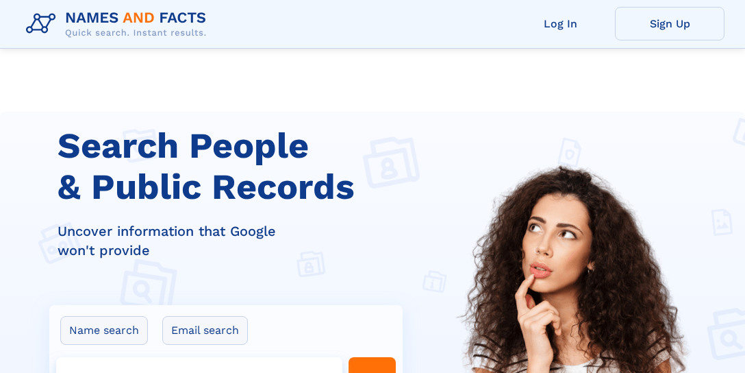 This screenshot has height=373, width=745. I want to click on a: Log In, so click(560, 23).